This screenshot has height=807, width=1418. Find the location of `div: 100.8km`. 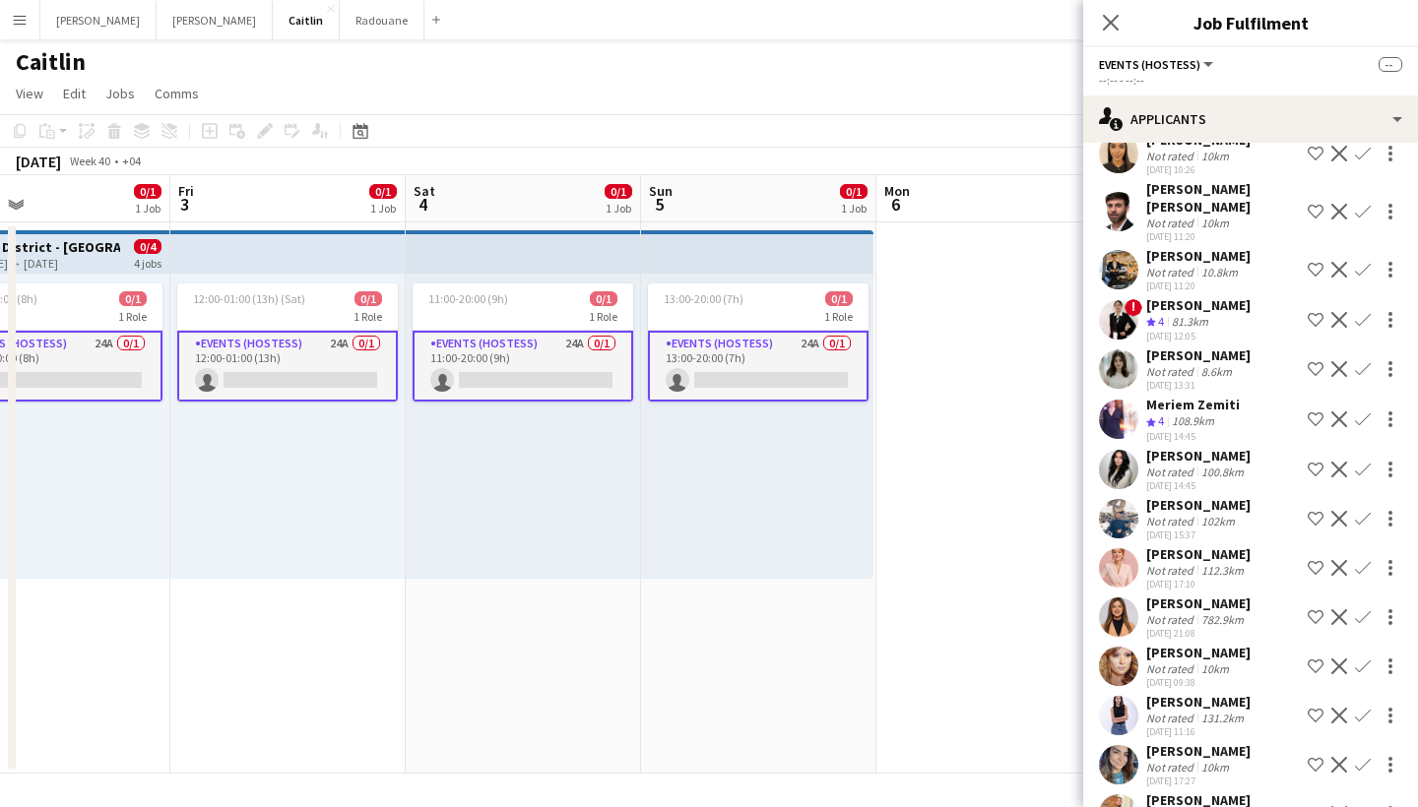

div: 100.8km is located at coordinates (1222, 472).